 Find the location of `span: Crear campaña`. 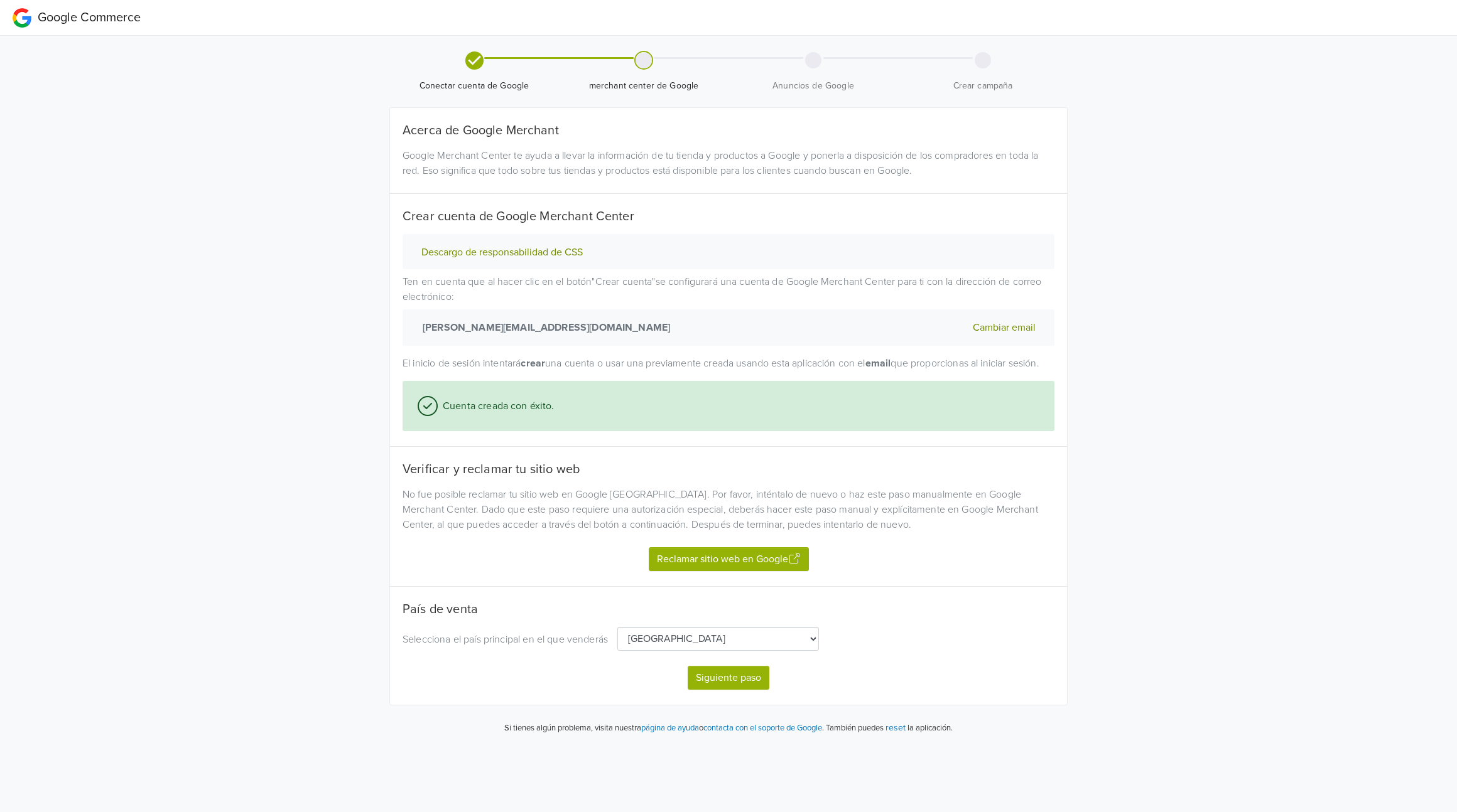

span: Crear campaña is located at coordinates (983, 86).